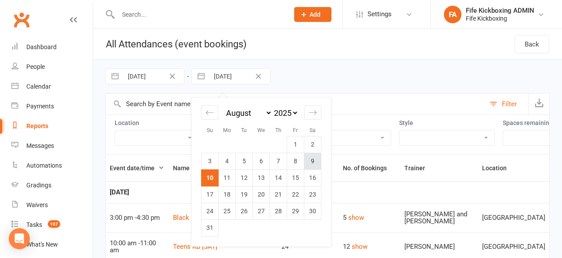  Describe the element at coordinates (313, 130) in the screenshot. I see `small: Sa` at that location.